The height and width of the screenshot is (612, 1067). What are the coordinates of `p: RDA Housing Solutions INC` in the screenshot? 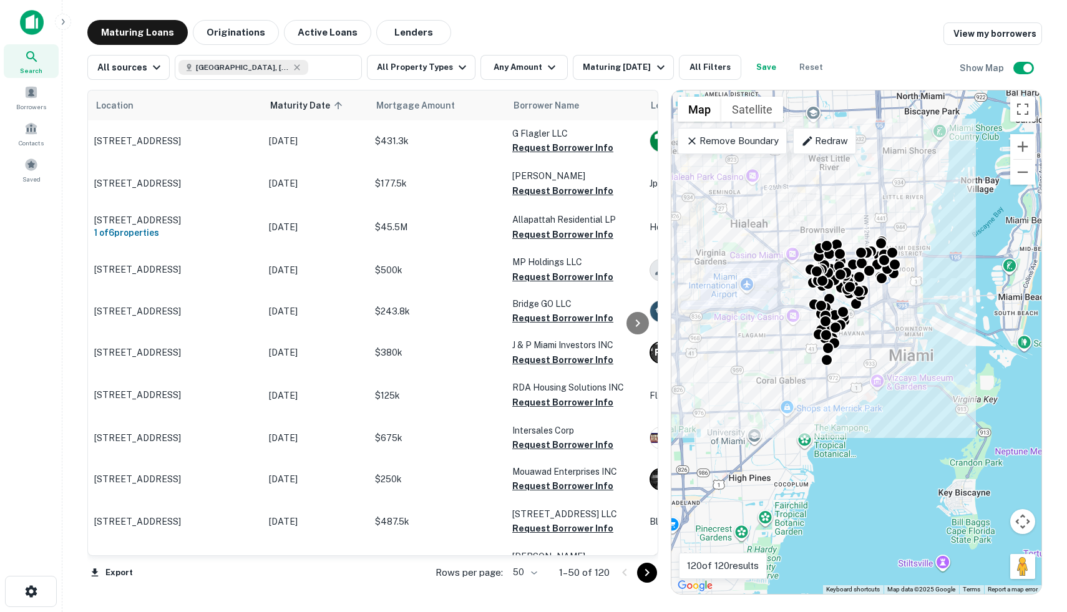 It's located at (575, 388).